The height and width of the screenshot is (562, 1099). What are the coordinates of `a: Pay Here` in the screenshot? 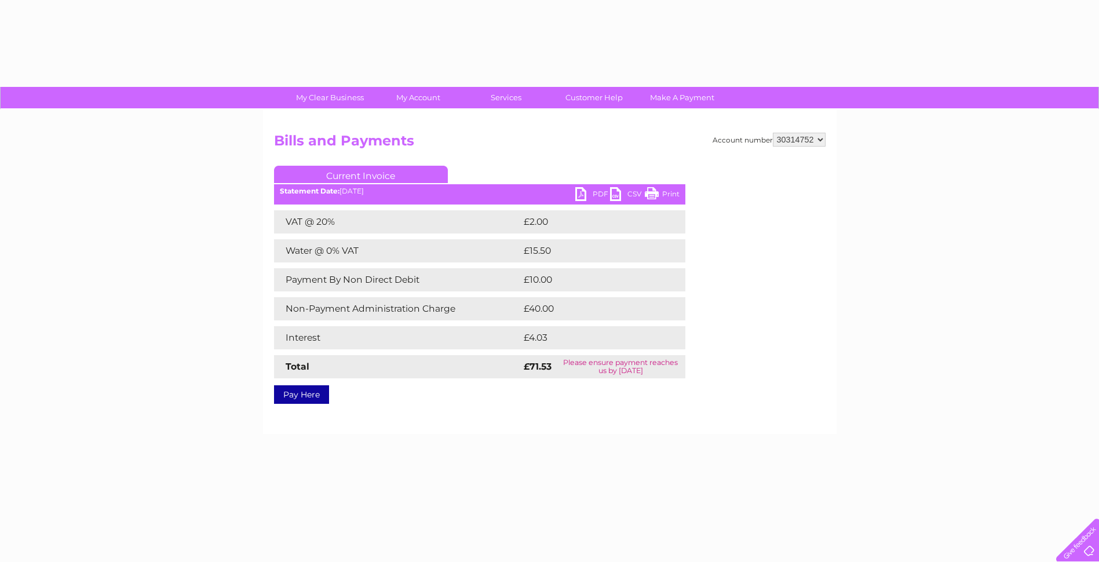 It's located at (301, 394).